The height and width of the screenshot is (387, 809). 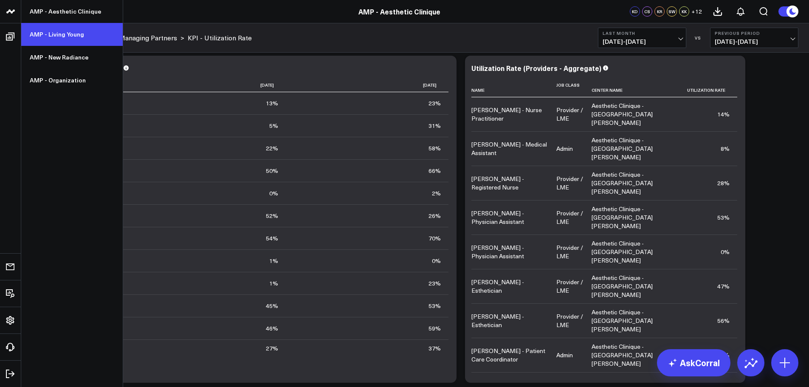 I want to click on div: KK, so click(x=685, y=11).